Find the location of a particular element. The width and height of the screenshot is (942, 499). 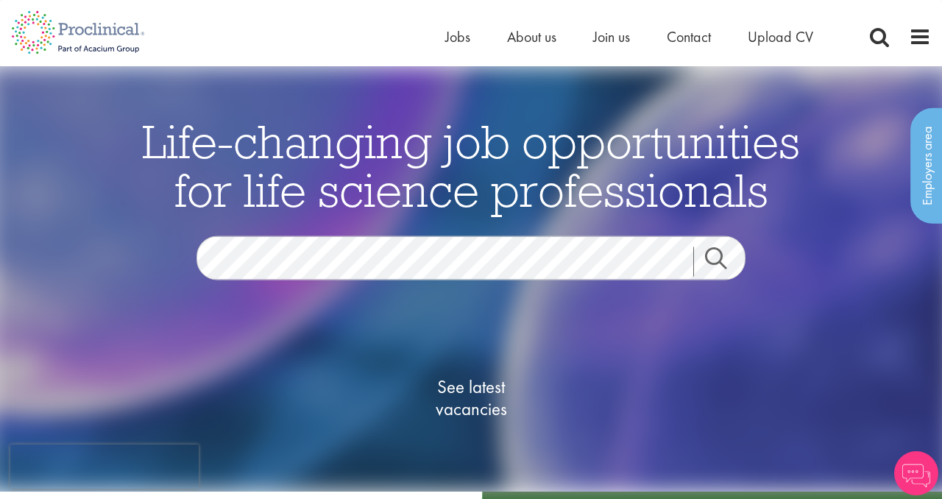

span: Upload CV is located at coordinates (780, 37).